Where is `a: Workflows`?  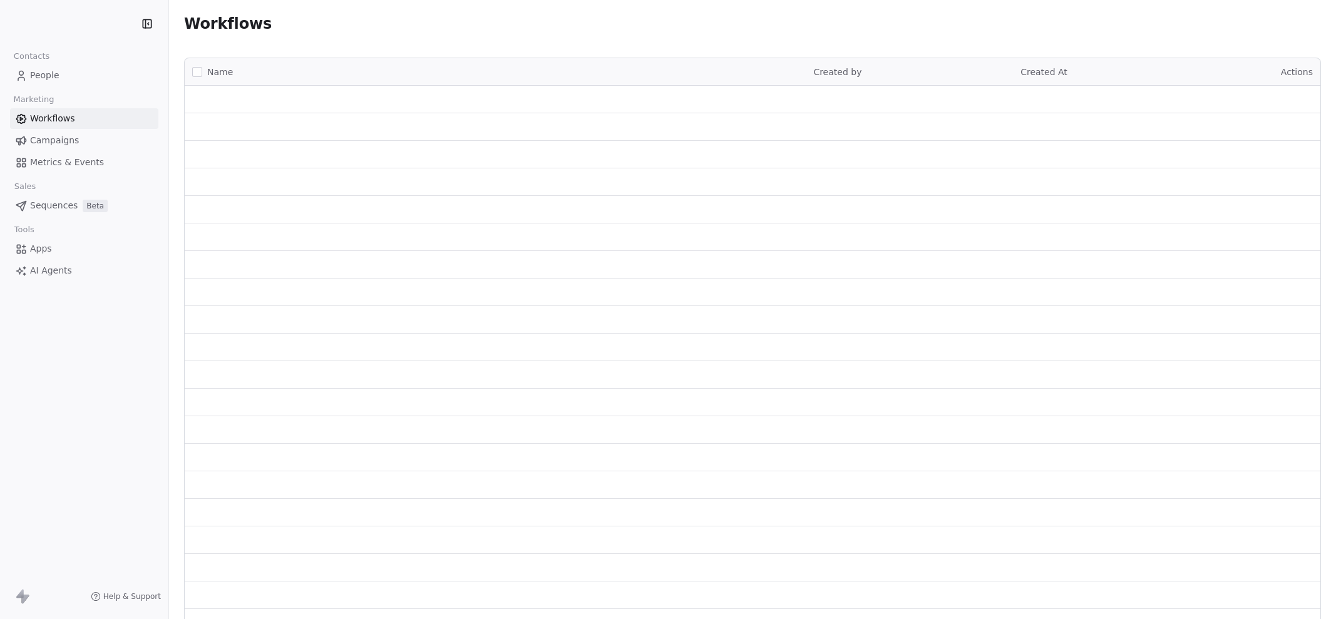
a: Workflows is located at coordinates (84, 118).